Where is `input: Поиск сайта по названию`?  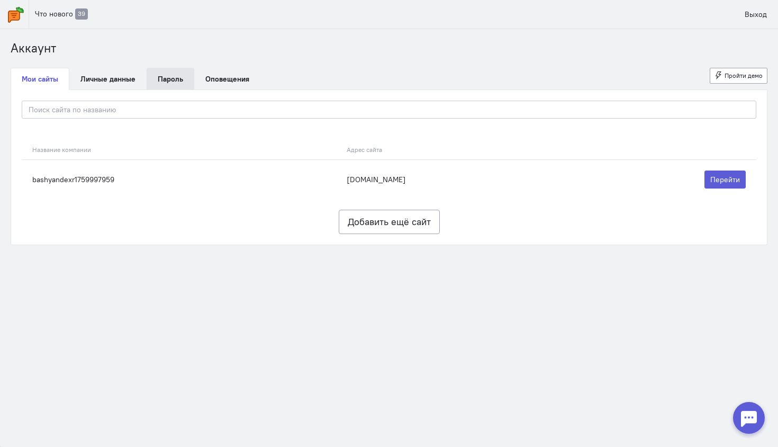
input: Поиск сайта по названию is located at coordinates (389, 110).